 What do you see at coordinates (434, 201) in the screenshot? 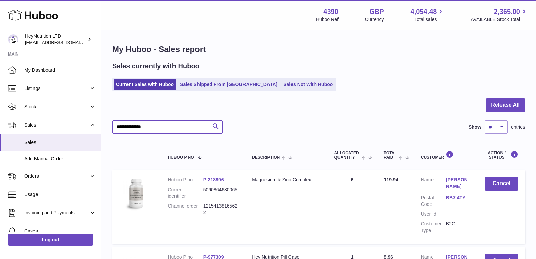
I see `dt: Postal Code` at bounding box center [434, 201].